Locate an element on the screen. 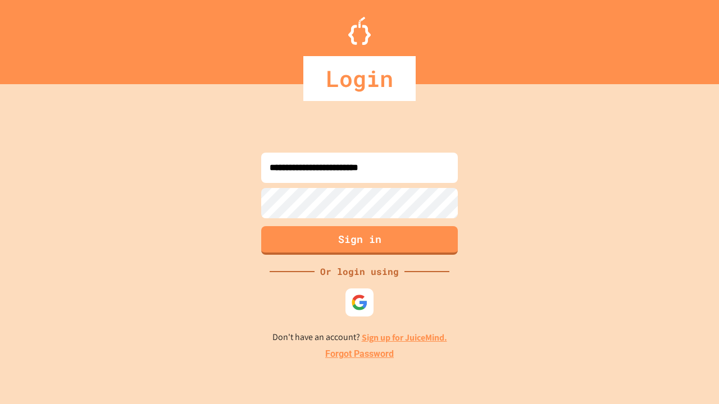 Image resolution: width=719 pixels, height=404 pixels. button: Sign in is located at coordinates (359, 240).